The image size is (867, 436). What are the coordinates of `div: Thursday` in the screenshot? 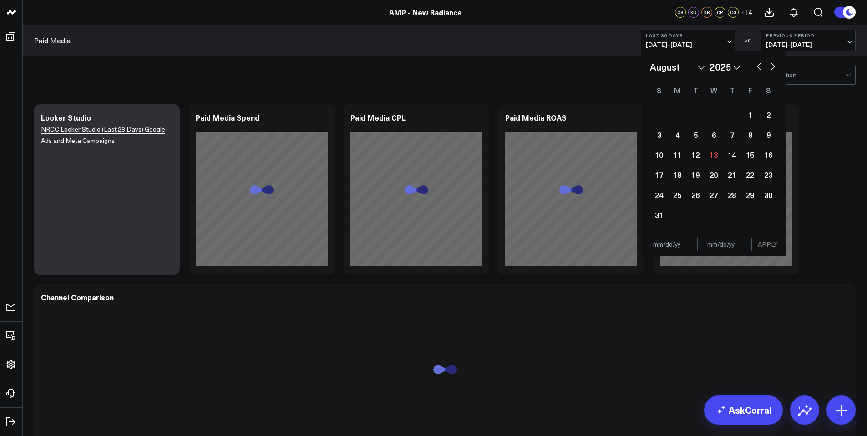 It's located at (732, 90).